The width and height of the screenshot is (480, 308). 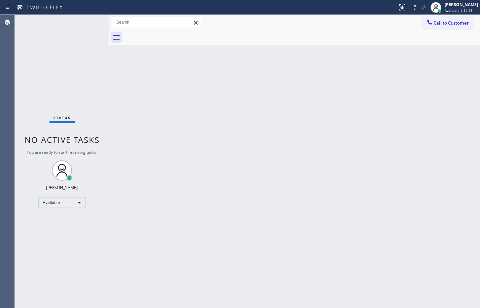 What do you see at coordinates (62, 152) in the screenshot?
I see `span: You are ready to start receiving tasks.` at bounding box center [62, 152].